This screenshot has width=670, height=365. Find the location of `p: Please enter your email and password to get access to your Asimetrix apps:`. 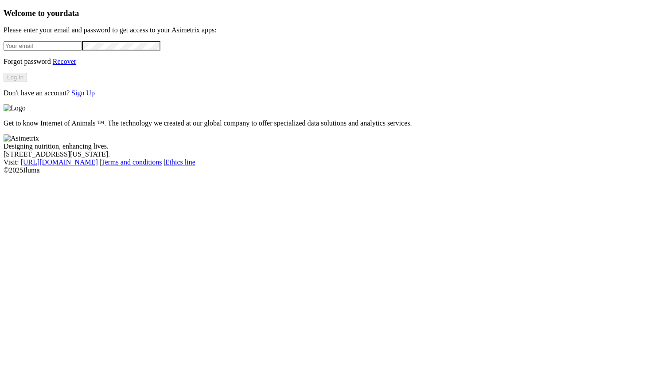

p: Please enter your email and password to get access to your Asimetrix apps: is located at coordinates (335, 30).